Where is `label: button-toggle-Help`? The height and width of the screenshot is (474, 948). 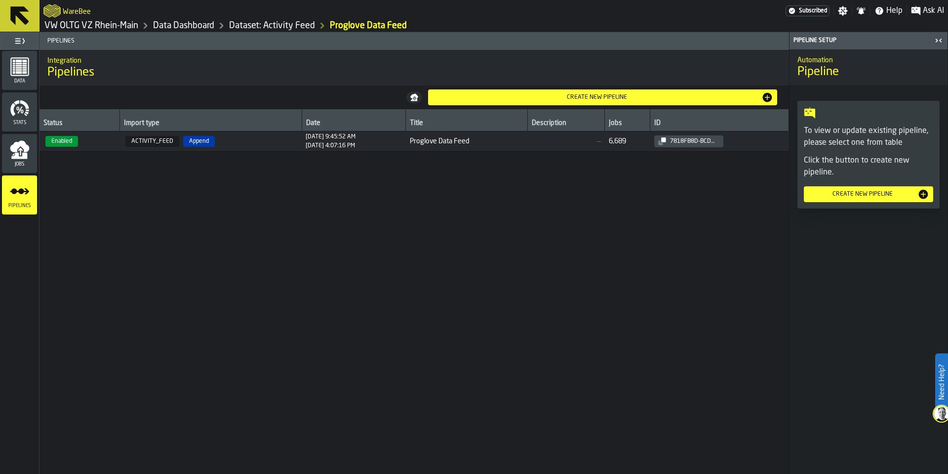 label: button-toggle-Help is located at coordinates (888, 11).